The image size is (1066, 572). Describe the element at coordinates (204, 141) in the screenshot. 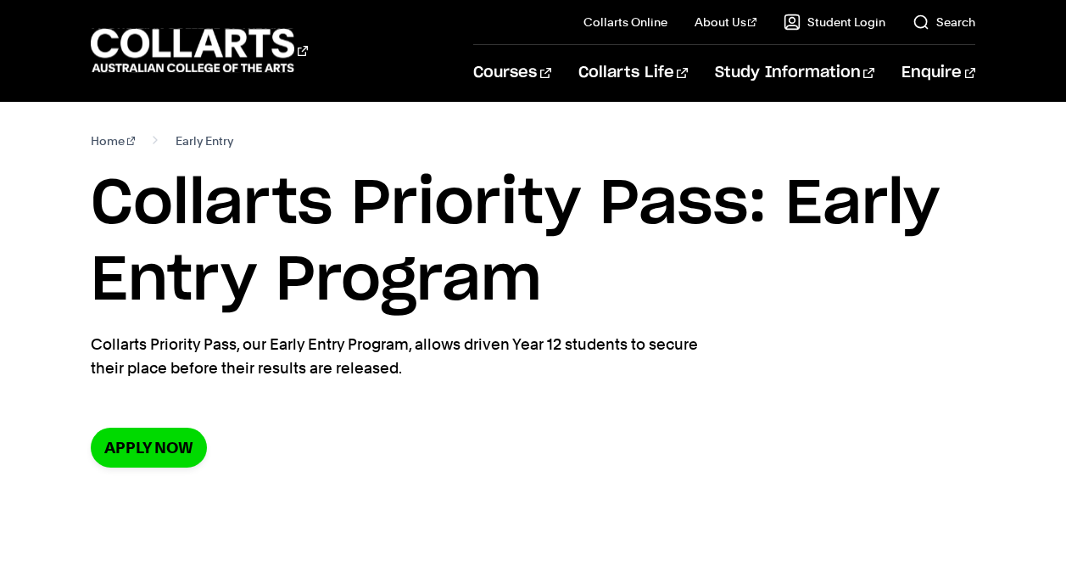

I see `span: Early Entry` at that location.